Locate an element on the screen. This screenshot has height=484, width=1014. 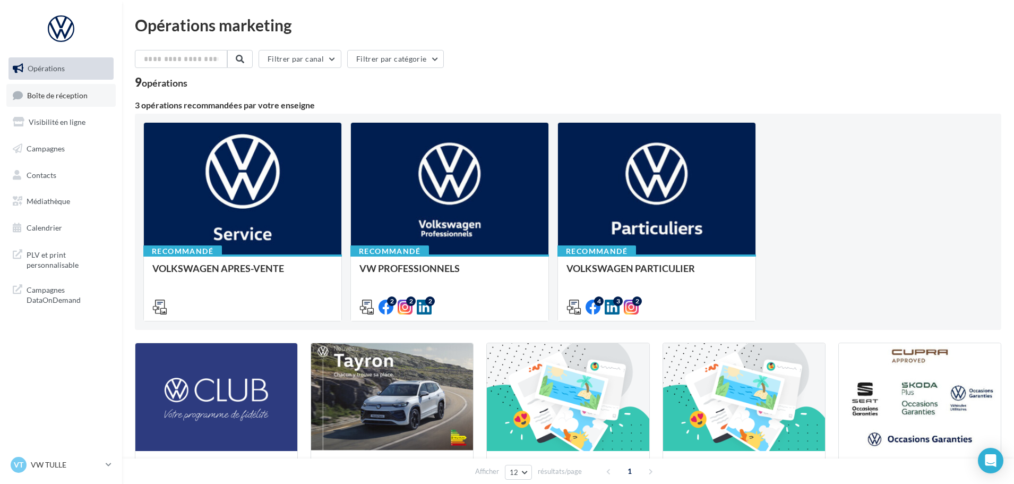
div: opérations is located at coordinates (165, 83).